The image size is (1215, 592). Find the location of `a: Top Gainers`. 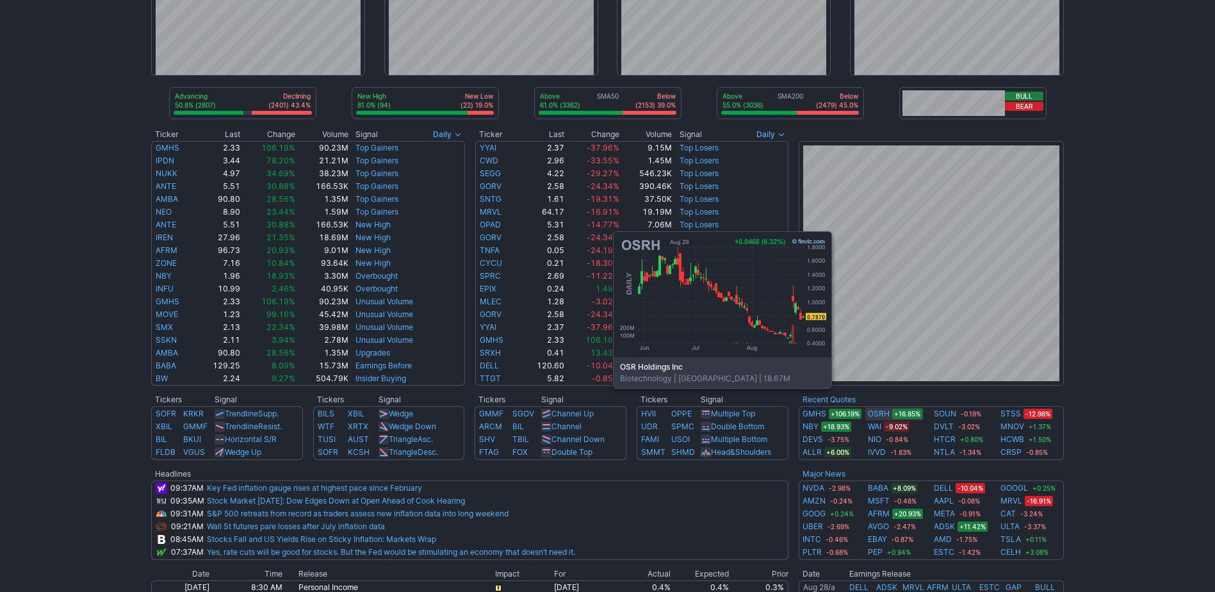

a: Top Gainers is located at coordinates (377, 186).